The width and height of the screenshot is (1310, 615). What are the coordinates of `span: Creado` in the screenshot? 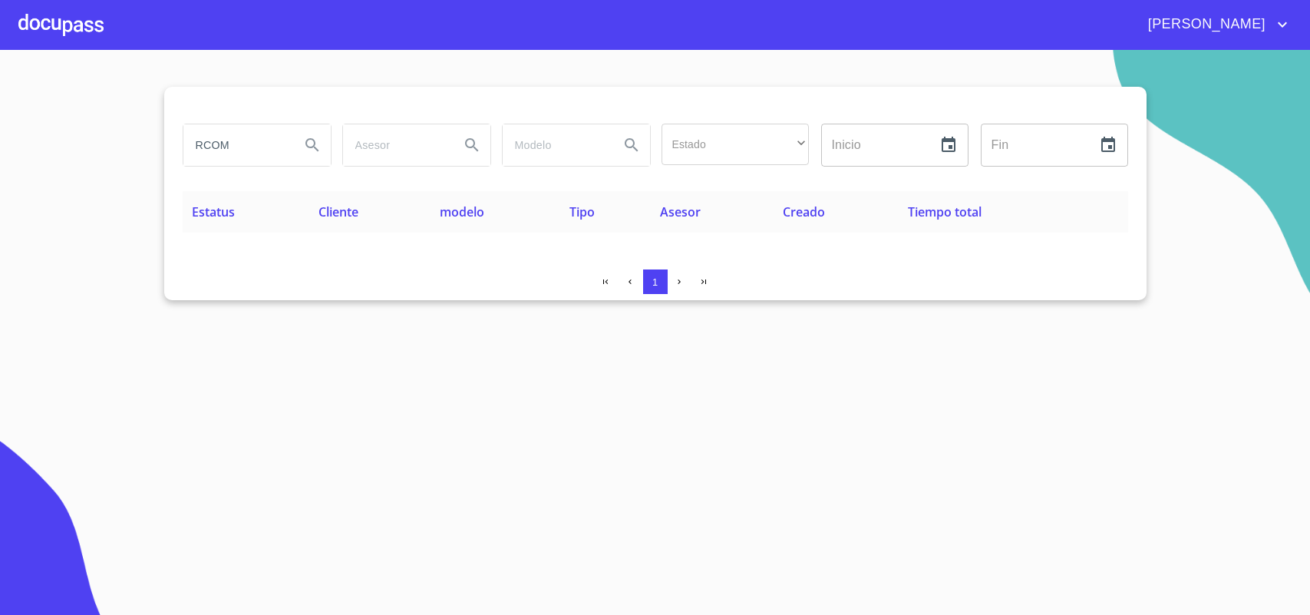 It's located at (803, 212).